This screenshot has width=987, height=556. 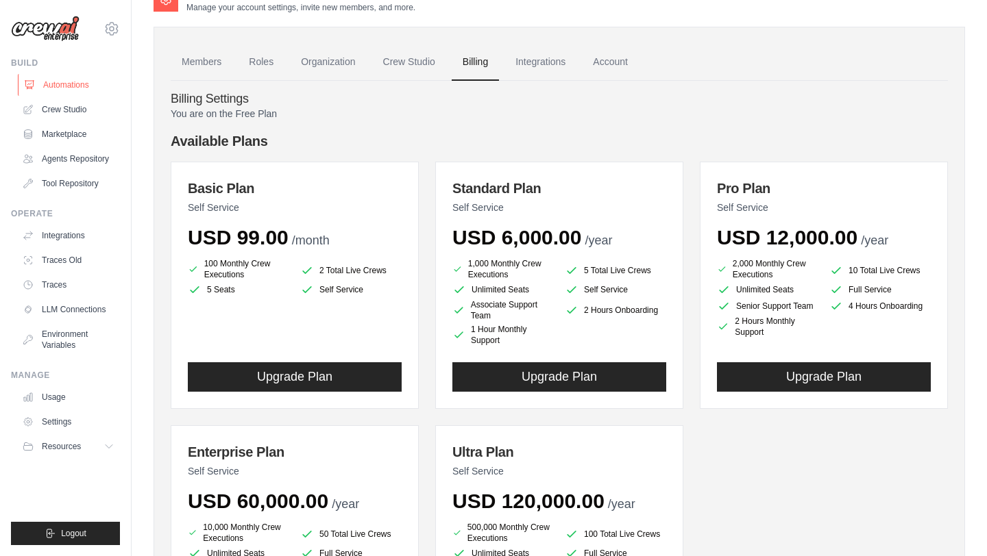 I want to click on button: Resources, so click(x=68, y=447).